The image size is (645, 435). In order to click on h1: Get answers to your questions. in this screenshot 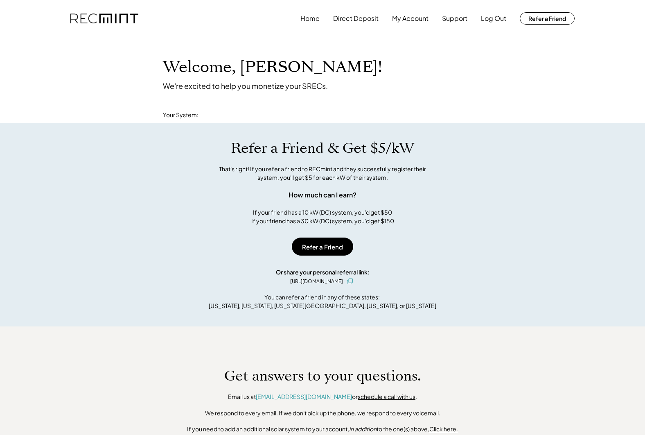, I will do `click(322, 376)`.